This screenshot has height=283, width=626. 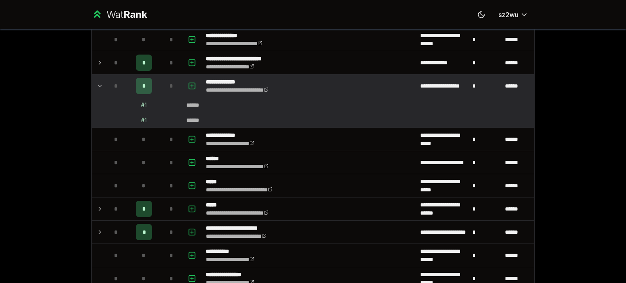 I want to click on span: Rank, so click(x=135, y=14).